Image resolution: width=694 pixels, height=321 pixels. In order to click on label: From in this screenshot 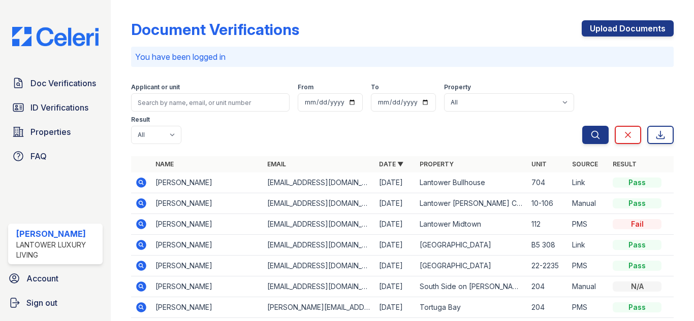, I will do `click(305, 87)`.